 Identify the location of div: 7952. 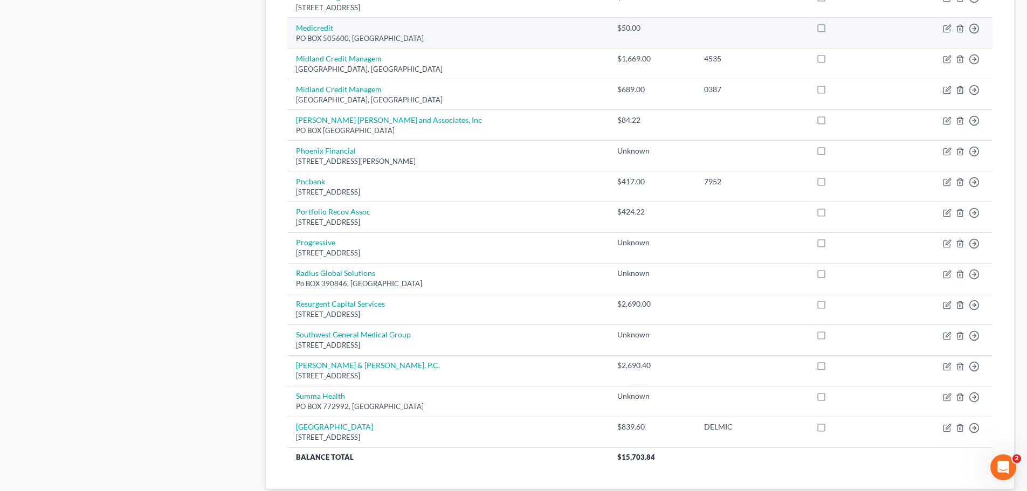
(751, 182).